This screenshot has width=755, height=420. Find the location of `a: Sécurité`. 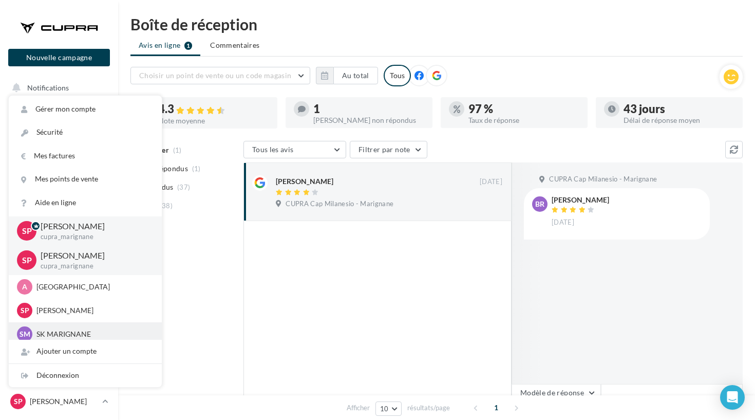

a: Sécurité is located at coordinates (85, 132).